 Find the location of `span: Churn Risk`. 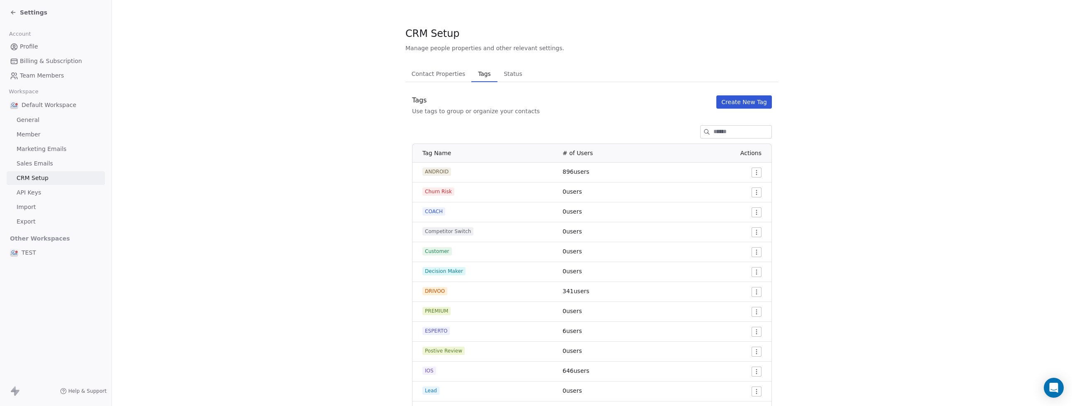

span: Churn Risk is located at coordinates (438, 192).